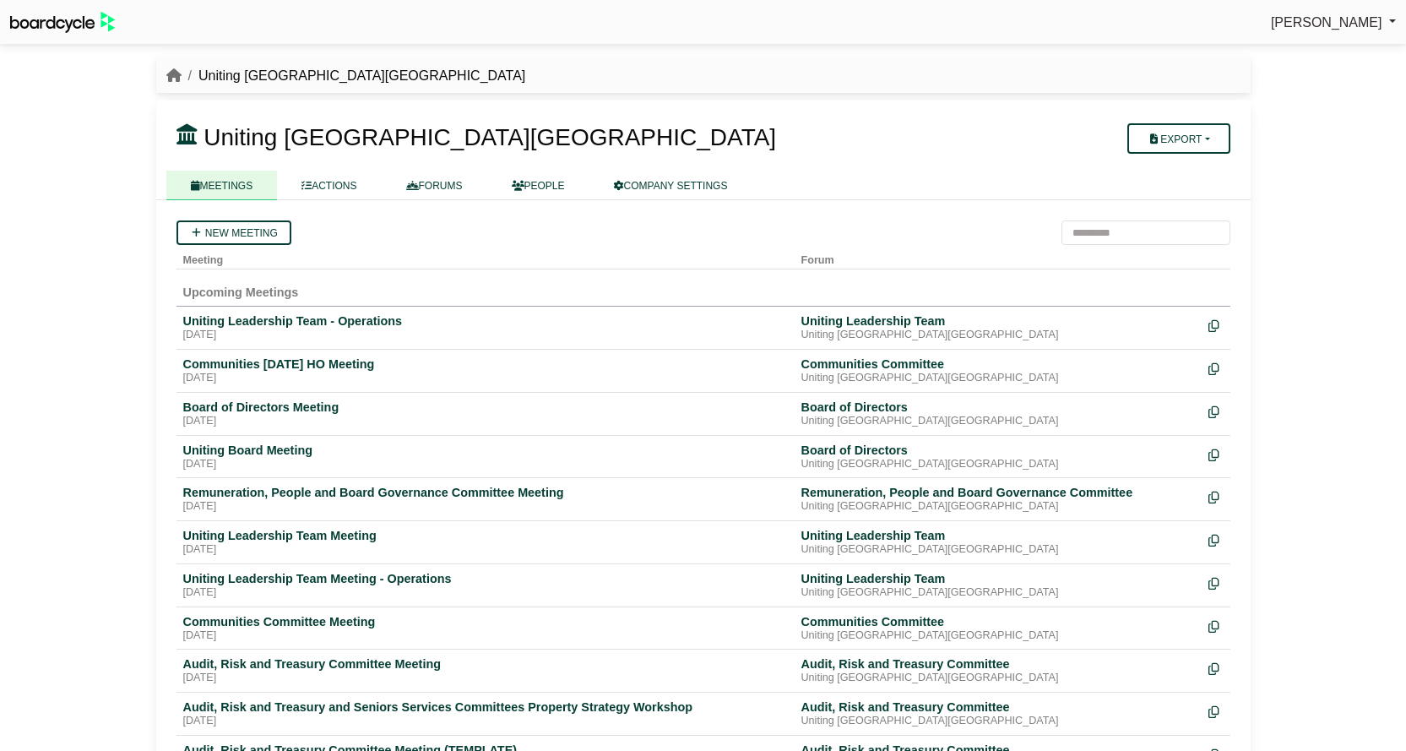  What do you see at coordinates (485, 707) in the screenshot?
I see `div: Audit, Risk and Treasury and Seniors Services Committees Property Strategy Workshop` at bounding box center [485, 707].